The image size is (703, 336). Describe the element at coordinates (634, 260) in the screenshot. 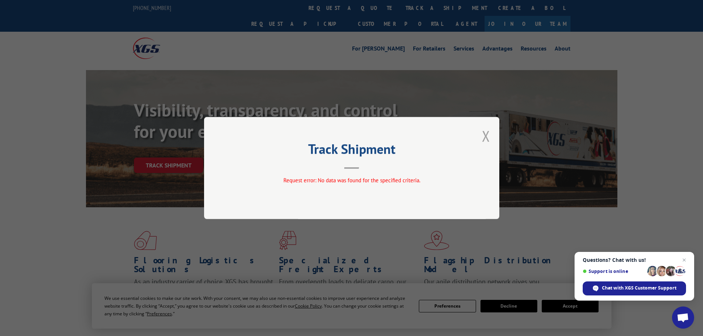

I see `span: Questions? Chat with us!` at that location.